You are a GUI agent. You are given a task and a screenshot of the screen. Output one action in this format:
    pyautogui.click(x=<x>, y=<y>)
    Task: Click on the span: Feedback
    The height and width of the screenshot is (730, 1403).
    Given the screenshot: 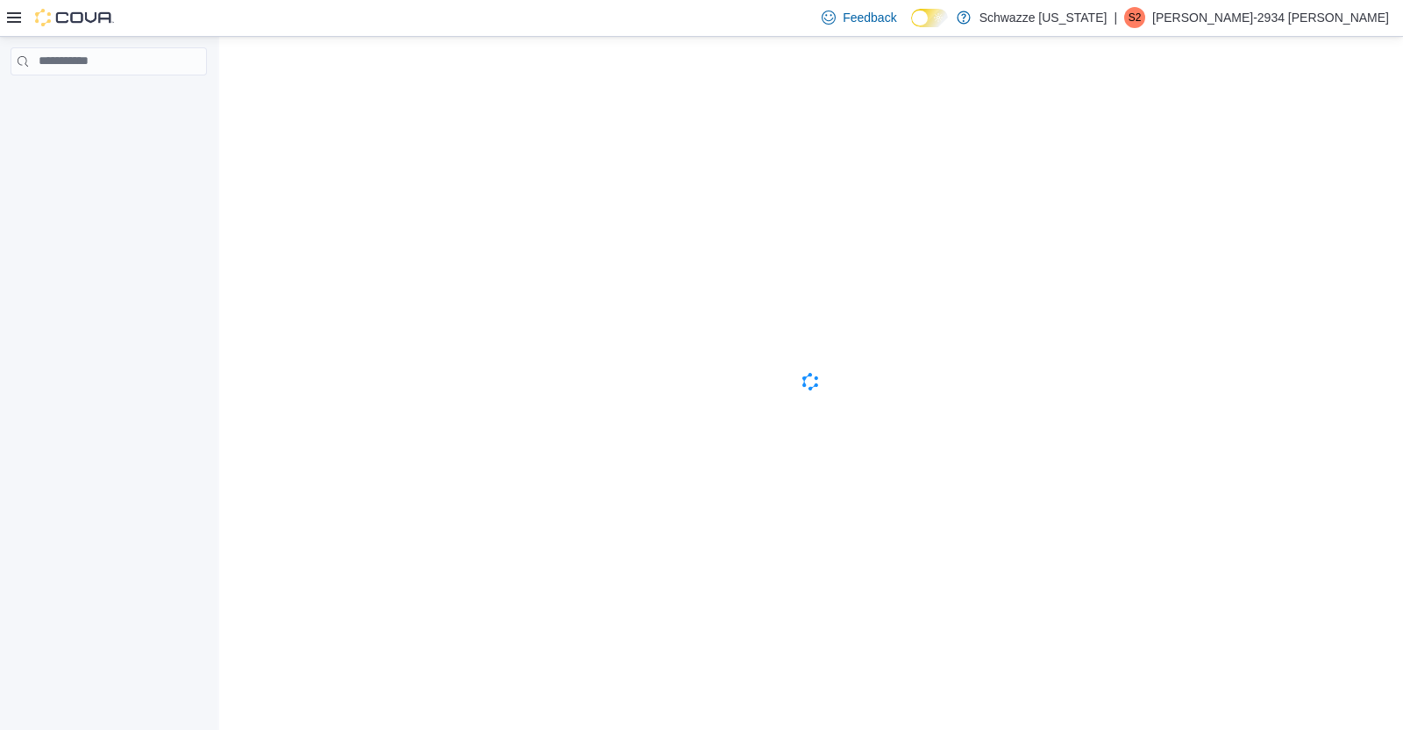 What is the action you would take?
    pyautogui.click(x=869, y=18)
    